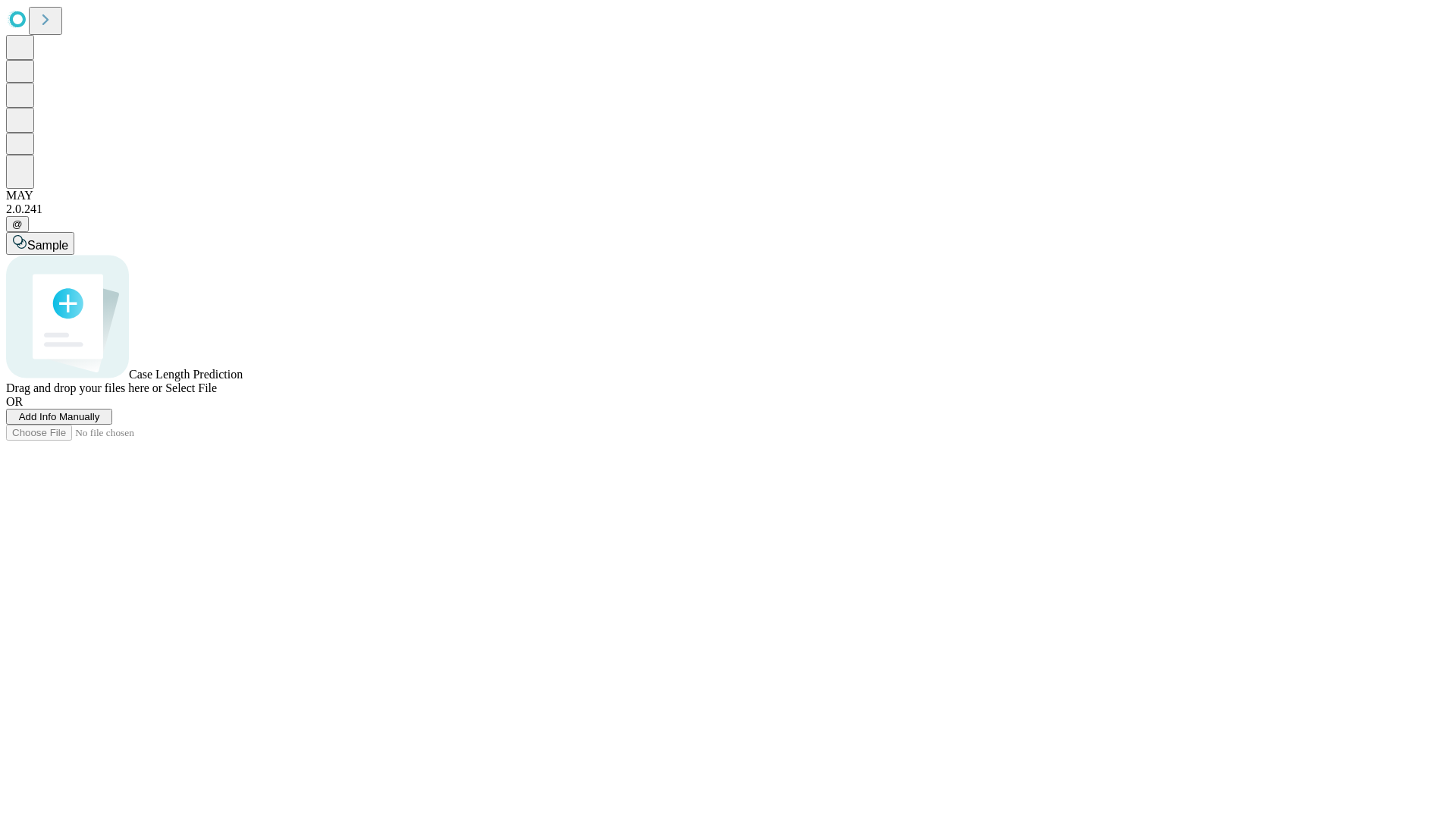 The image size is (1456, 819). Describe the element at coordinates (59, 416) in the screenshot. I see `span: Add Info Manually` at that location.